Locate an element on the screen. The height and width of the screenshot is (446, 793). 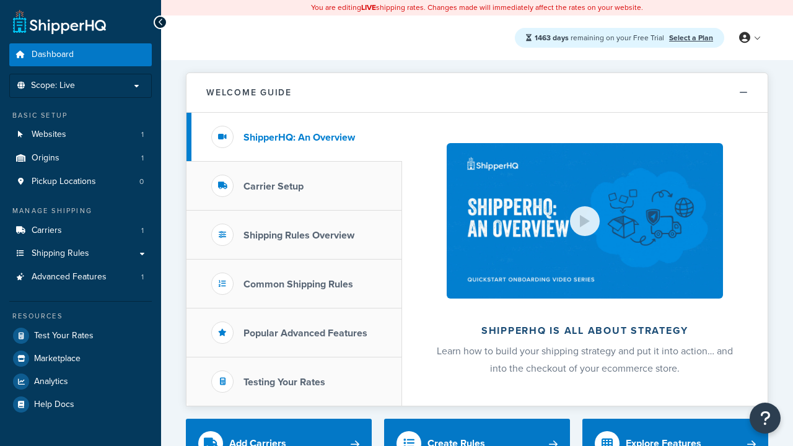
a: Analytics is located at coordinates (81, 381).